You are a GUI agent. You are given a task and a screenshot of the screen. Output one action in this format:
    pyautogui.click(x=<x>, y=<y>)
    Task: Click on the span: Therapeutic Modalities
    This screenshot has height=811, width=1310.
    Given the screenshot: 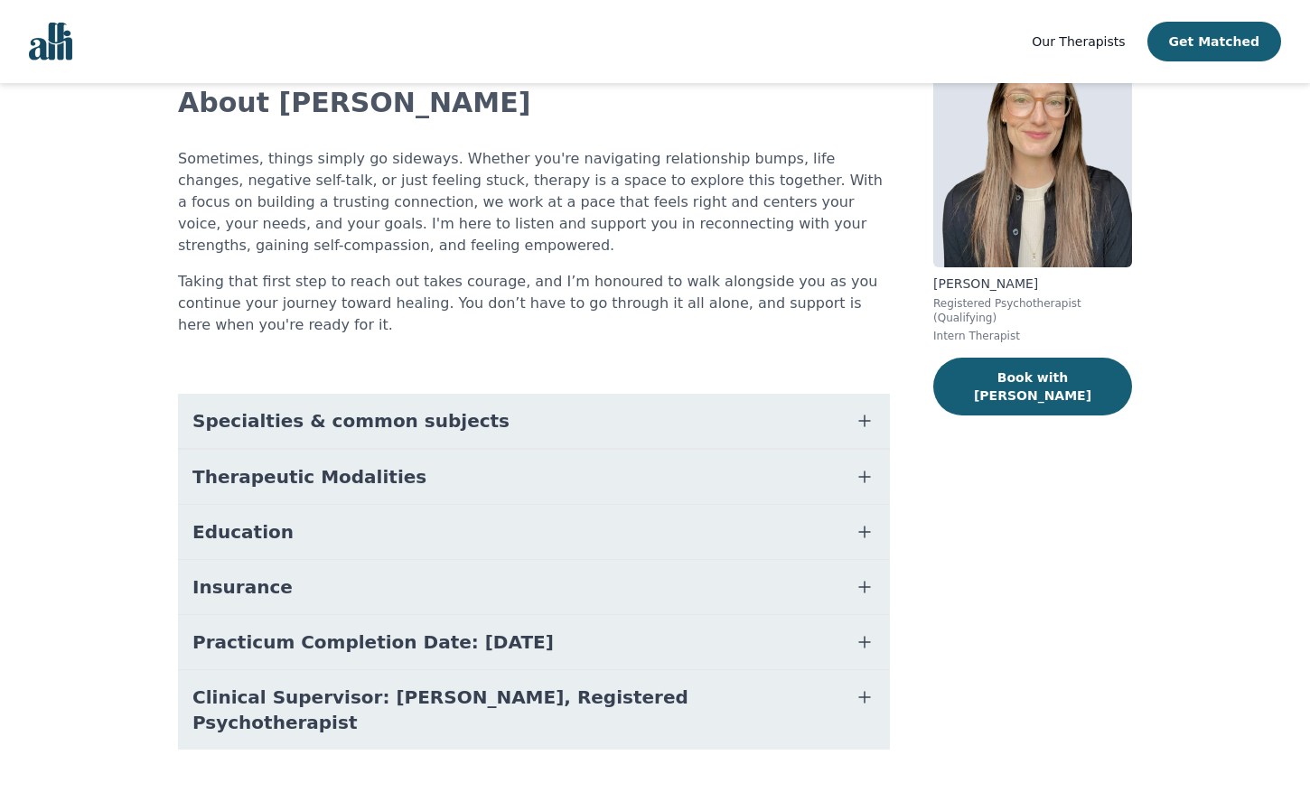 What is the action you would take?
    pyautogui.click(x=309, y=477)
    